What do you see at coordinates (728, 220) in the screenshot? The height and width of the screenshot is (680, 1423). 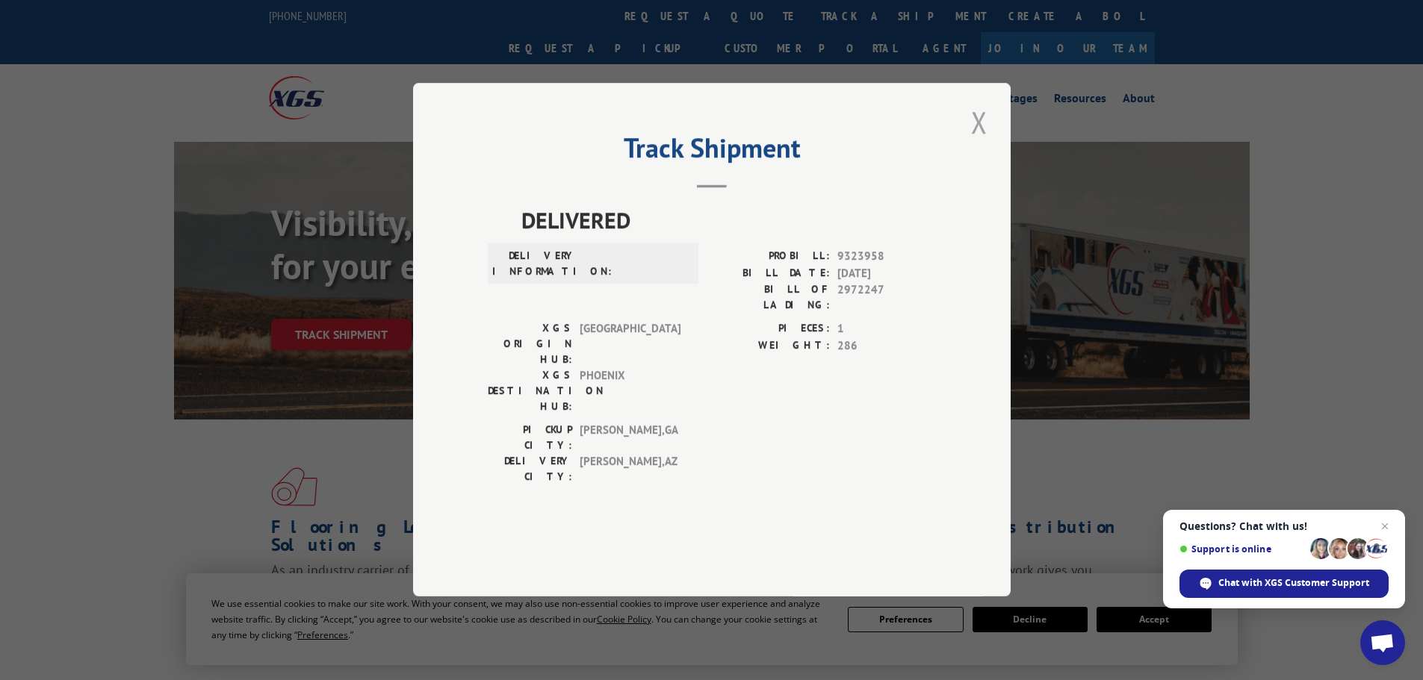 I see `span: DELIVERED` at bounding box center [728, 220].